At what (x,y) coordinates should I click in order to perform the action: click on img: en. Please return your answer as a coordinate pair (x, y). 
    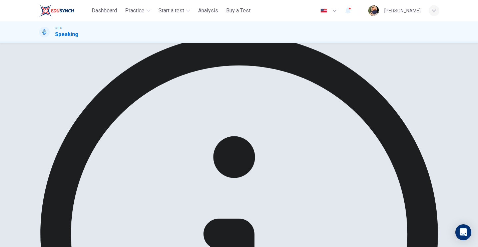
    Looking at the image, I should click on (324, 11).